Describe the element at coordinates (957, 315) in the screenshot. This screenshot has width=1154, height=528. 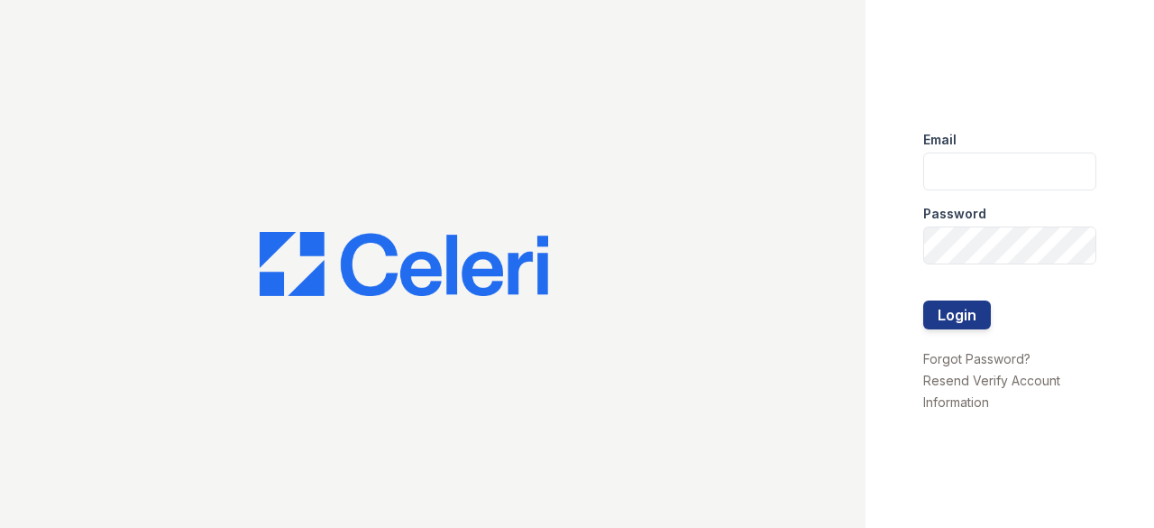
I see `button: Login` at that location.